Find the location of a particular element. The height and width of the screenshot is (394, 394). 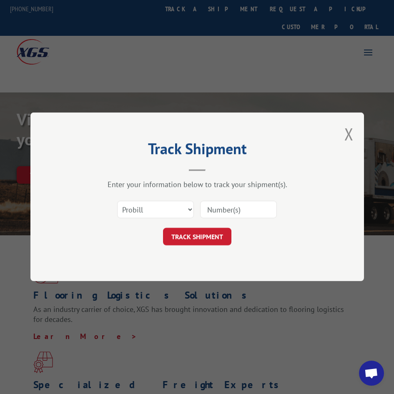

button: Close modal is located at coordinates (349, 134).